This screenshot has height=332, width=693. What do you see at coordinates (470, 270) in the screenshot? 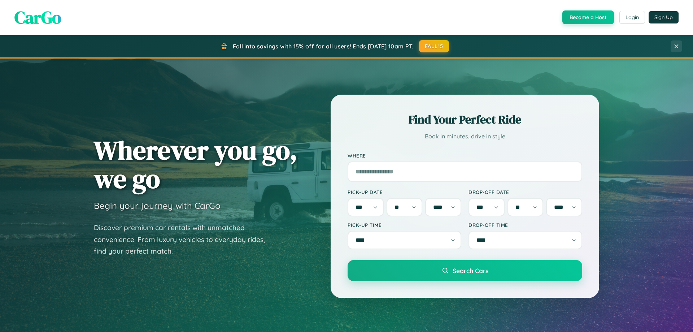
I see `span: Search Cars` at bounding box center [470, 270].